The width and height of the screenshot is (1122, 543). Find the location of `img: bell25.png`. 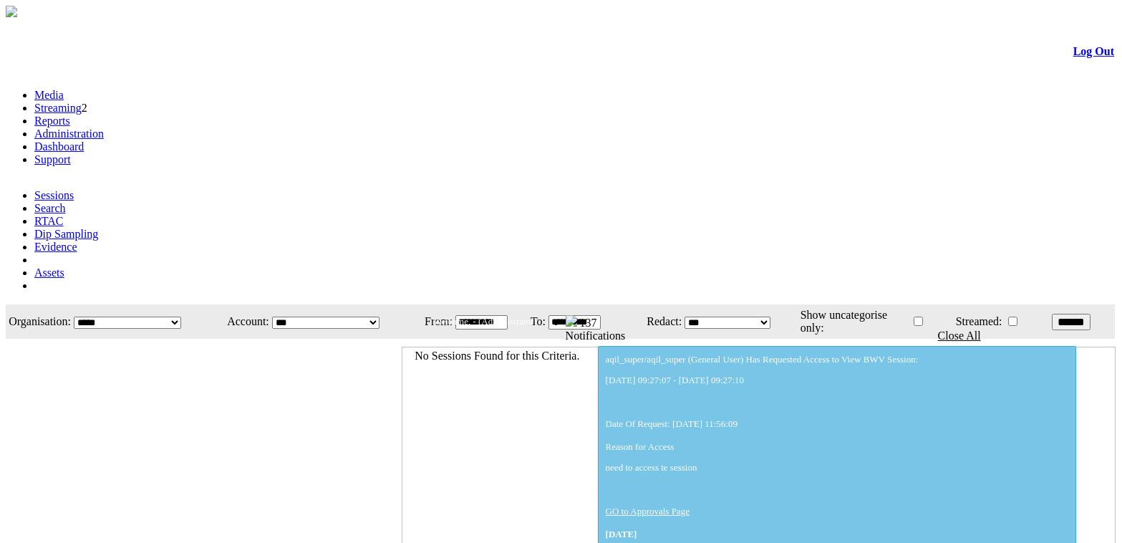

img: bell25.png is located at coordinates (571, 321).